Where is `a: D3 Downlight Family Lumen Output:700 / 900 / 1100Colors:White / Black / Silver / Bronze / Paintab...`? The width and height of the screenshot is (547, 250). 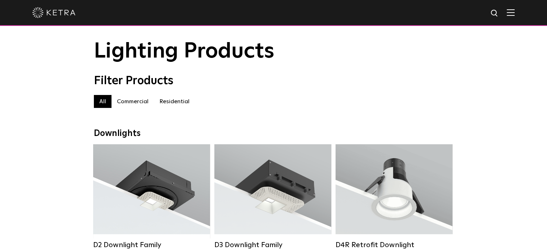
a: D3 Downlight Family Lumen Output:700 / 900 / 1100Colors:White / Black / Silver / Bronze / Paintab... is located at coordinates (273, 197).